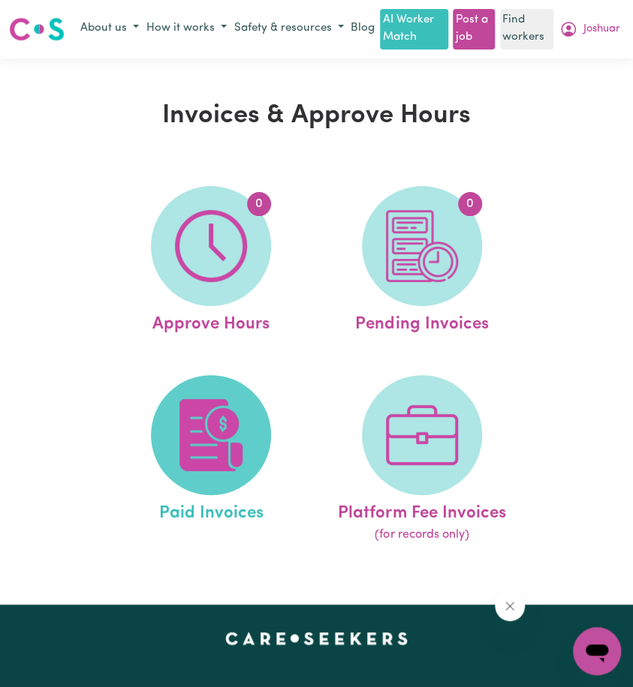  What do you see at coordinates (526, 29) in the screenshot?
I see `a: Find workers` at bounding box center [526, 29].